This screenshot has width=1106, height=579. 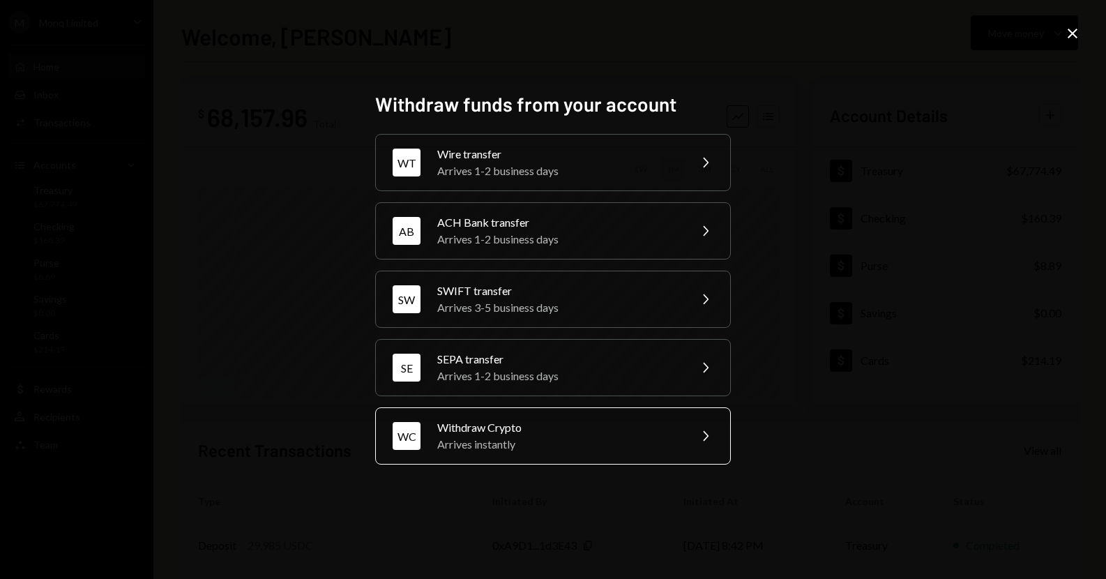 What do you see at coordinates (553, 436) in the screenshot?
I see `button: WCWithdraw CryptoArrives instantly` at bounding box center [553, 436].